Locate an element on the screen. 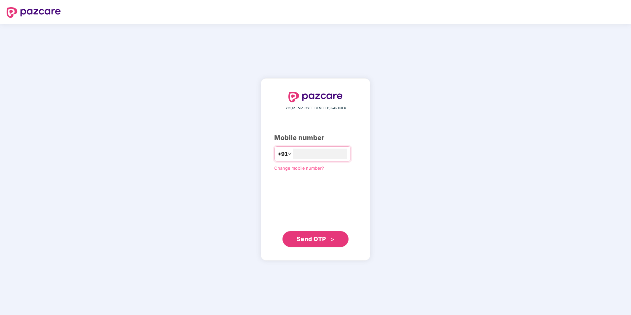 The image size is (631, 315). span: +91 is located at coordinates (283, 154).